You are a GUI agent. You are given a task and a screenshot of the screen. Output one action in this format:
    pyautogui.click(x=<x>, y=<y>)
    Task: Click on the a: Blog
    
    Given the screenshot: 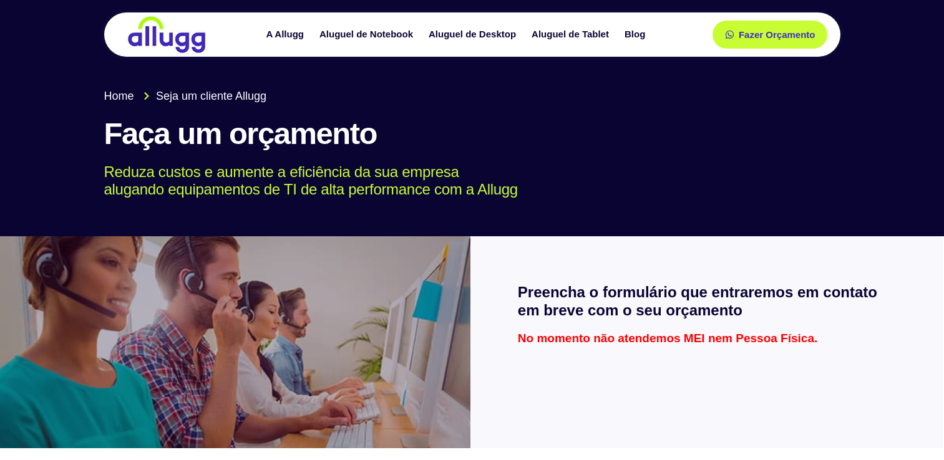 What is the action you would take?
    pyautogui.click(x=636, y=34)
    